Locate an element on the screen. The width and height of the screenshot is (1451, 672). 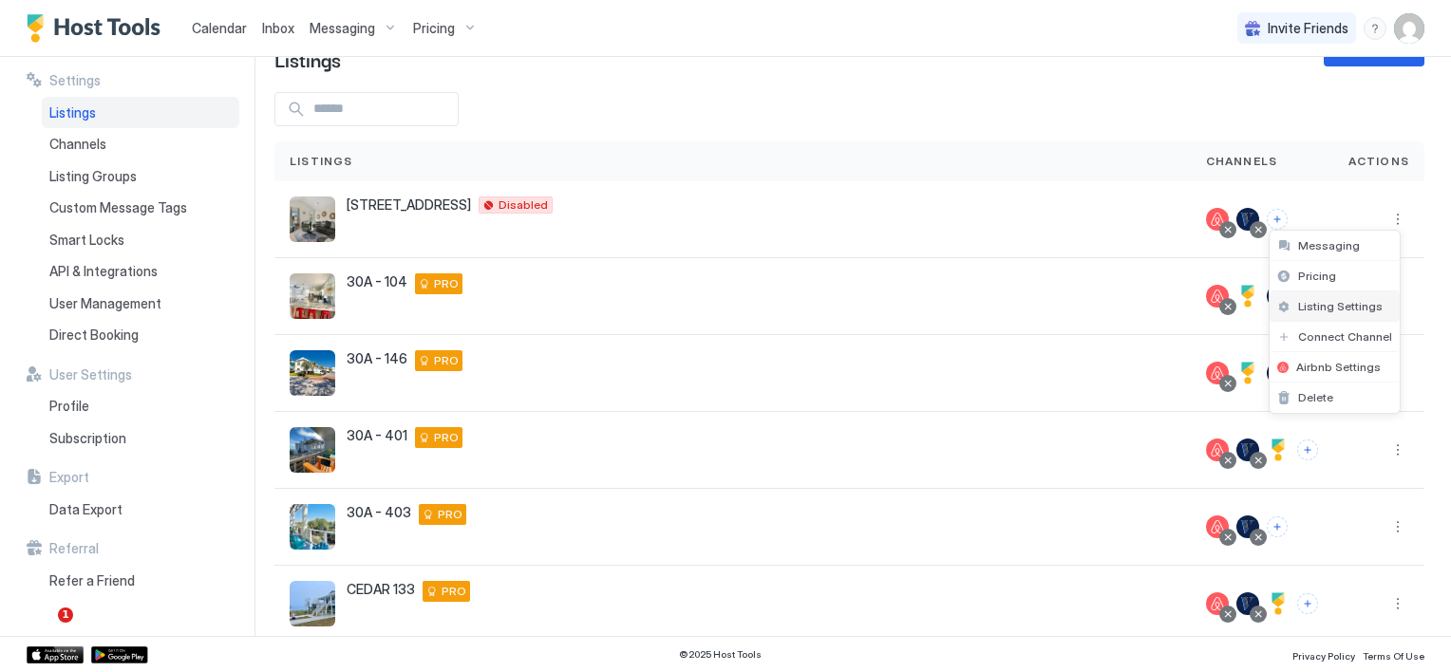
span: 1 is located at coordinates (66, 615).